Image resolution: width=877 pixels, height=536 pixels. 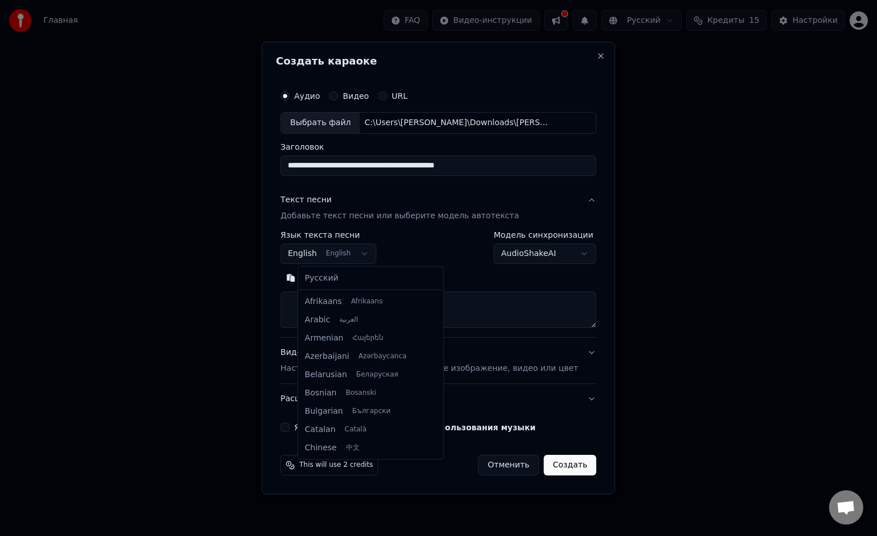 What do you see at coordinates (360, 393) in the screenshot?
I see `span: Bosanski` at bounding box center [360, 393].